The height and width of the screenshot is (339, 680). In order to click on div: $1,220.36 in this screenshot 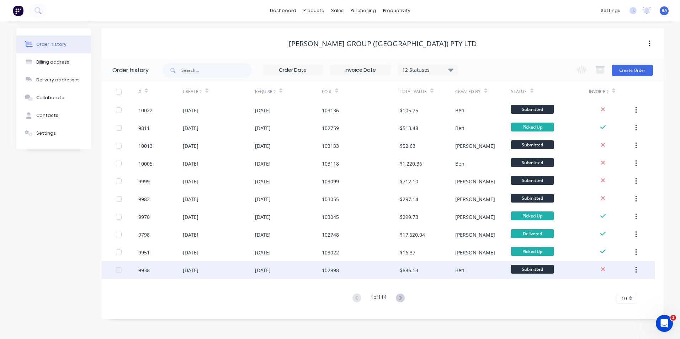, I will do `click(411, 164)`.